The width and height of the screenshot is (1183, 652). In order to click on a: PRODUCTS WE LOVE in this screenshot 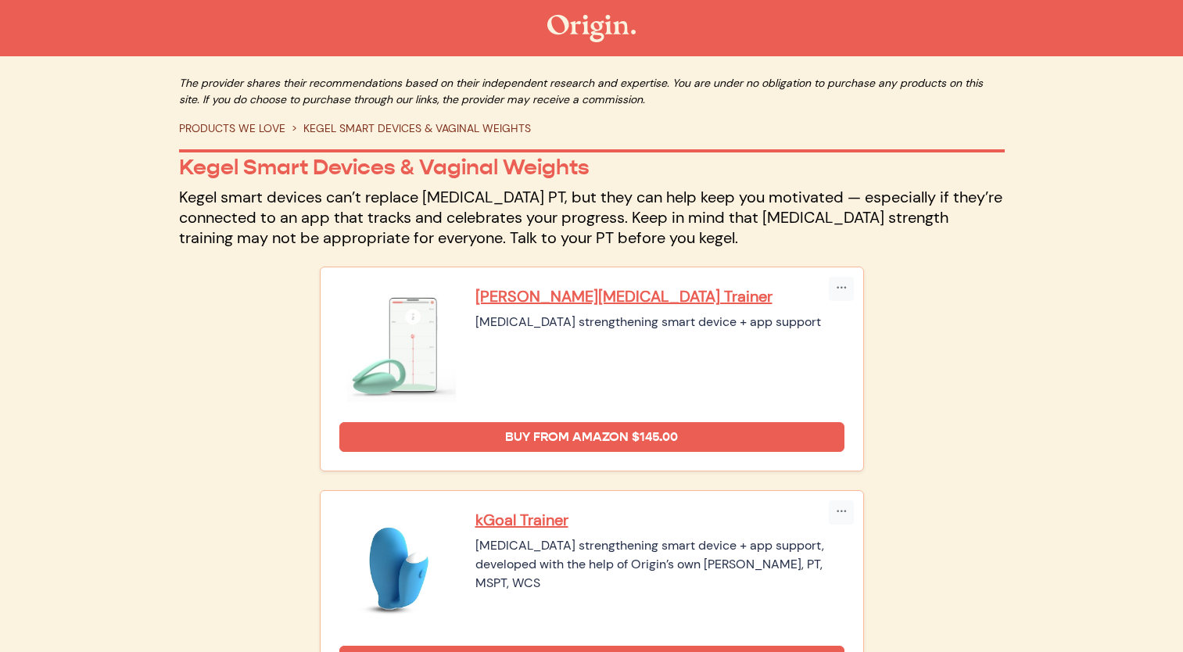, I will do `click(232, 128)`.